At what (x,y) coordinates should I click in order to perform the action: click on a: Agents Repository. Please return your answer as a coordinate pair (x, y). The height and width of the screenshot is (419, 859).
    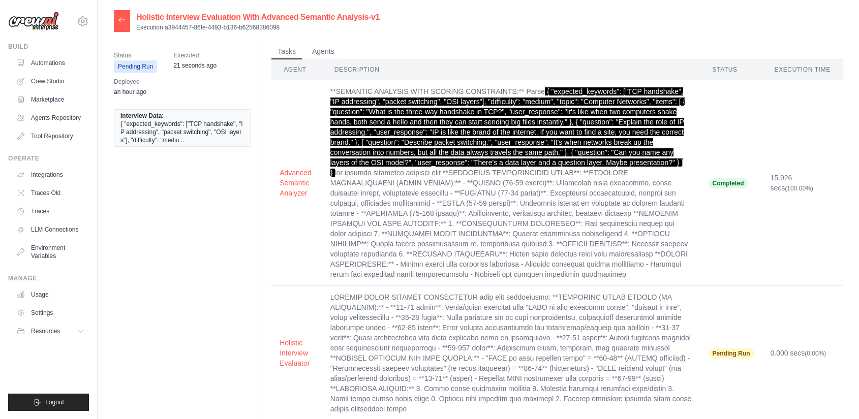
    Looking at the image, I should click on (50, 118).